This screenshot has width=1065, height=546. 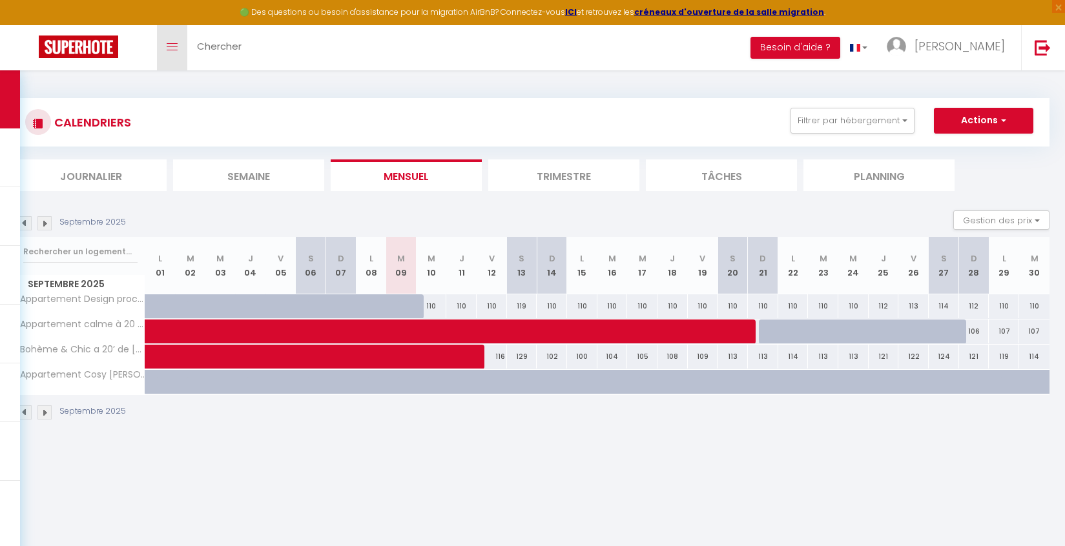 I want to click on th: 17, so click(x=642, y=265).